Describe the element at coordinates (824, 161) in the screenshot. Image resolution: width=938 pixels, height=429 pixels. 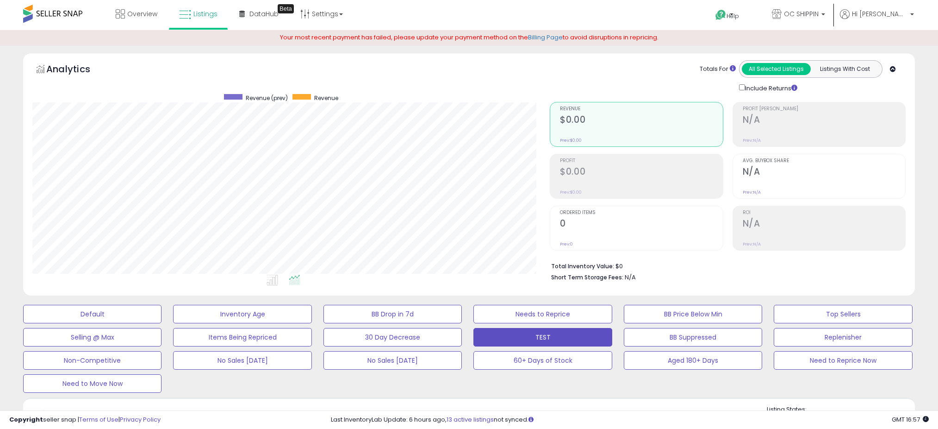
I see `span: Avg. Buybox Share` at that location.